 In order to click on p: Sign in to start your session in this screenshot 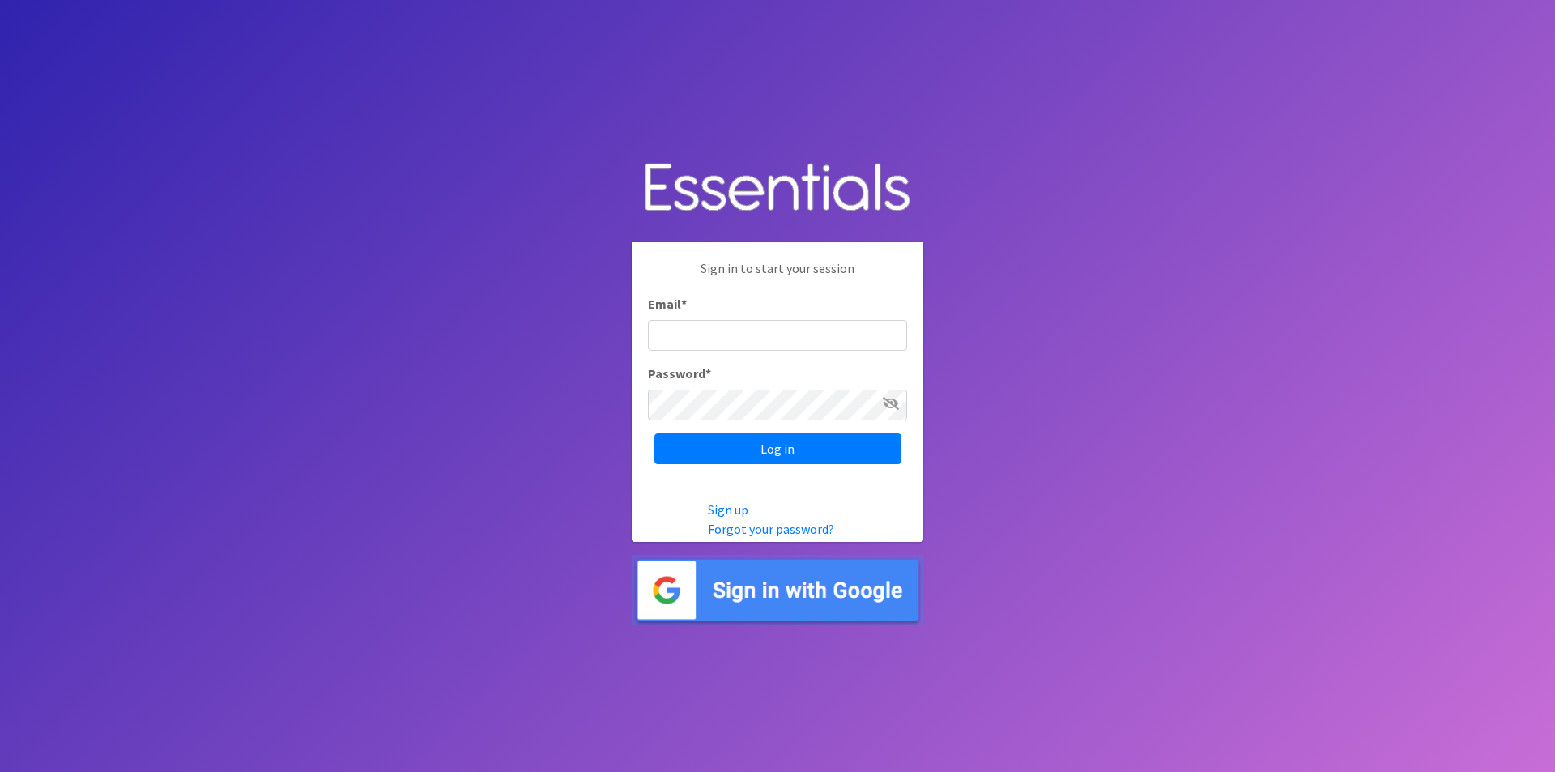, I will do `click(778, 276)`.